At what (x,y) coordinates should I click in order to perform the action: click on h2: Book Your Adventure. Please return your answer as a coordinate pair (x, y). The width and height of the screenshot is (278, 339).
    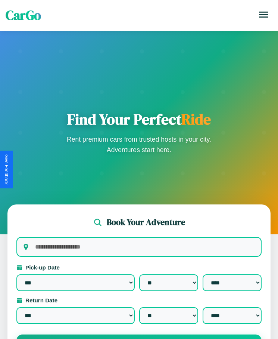
    Looking at the image, I should click on (146, 222).